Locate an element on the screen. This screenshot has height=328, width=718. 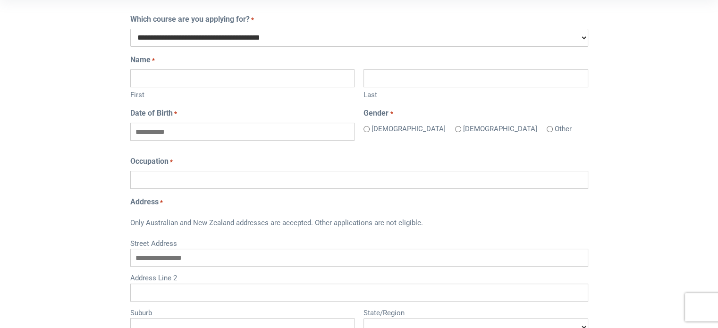
div: Only Australian and New Zealand addresses are accepted. Other applications are not eligible. is located at coordinates (359, 224).